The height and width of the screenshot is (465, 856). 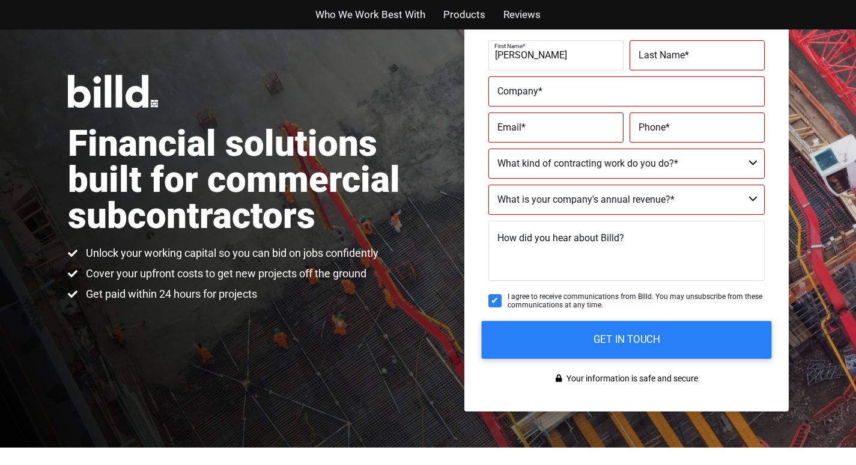 I want to click on span: How did you hear about Billd?, so click(x=561, y=237).